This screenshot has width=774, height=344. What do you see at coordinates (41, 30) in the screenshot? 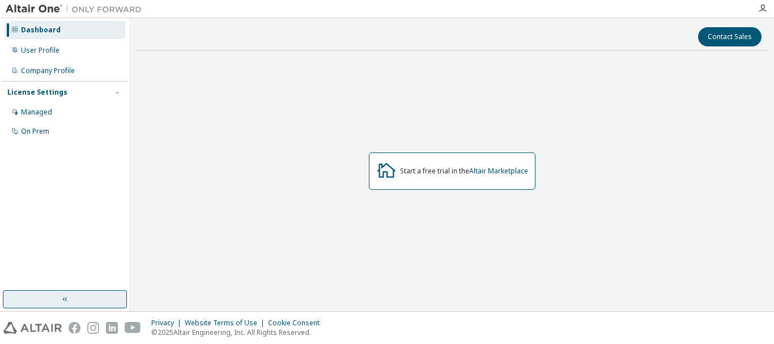
I see `div: Dashboard` at bounding box center [41, 30].